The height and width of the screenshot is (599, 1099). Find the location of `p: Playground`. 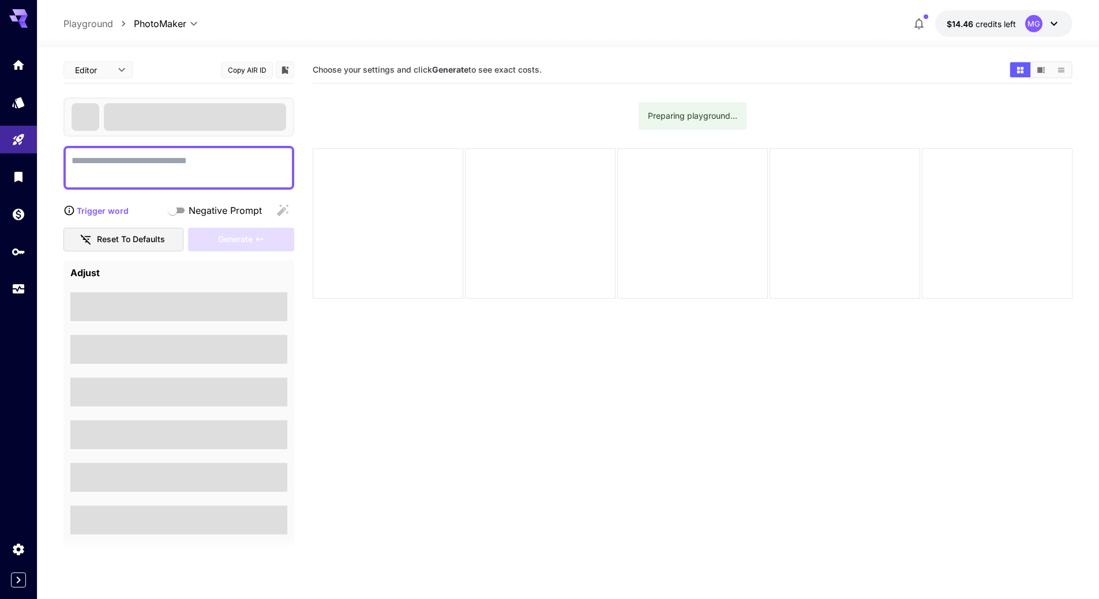

p: Playground is located at coordinates (88, 24).